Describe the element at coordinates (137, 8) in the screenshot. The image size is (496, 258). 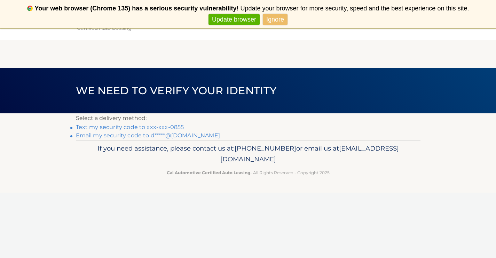
I see `b: Your web browser (Chrome 135) has a serious security vulnerability!` at that location.